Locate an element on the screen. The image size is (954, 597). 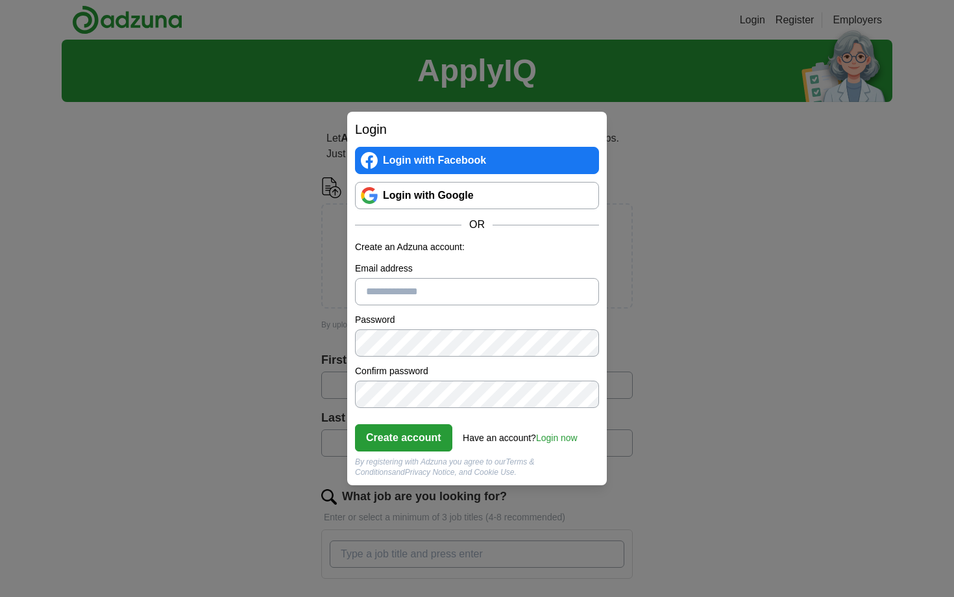
div: Have an account? is located at coordinates (520, 434).